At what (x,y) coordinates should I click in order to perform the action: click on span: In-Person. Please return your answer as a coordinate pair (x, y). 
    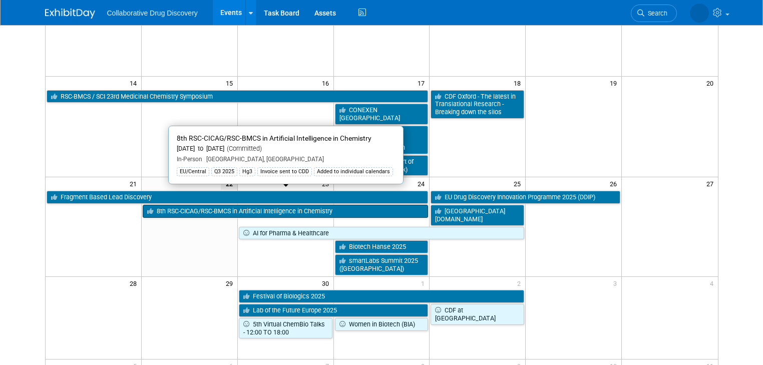
    Looking at the image, I should click on (189, 159).